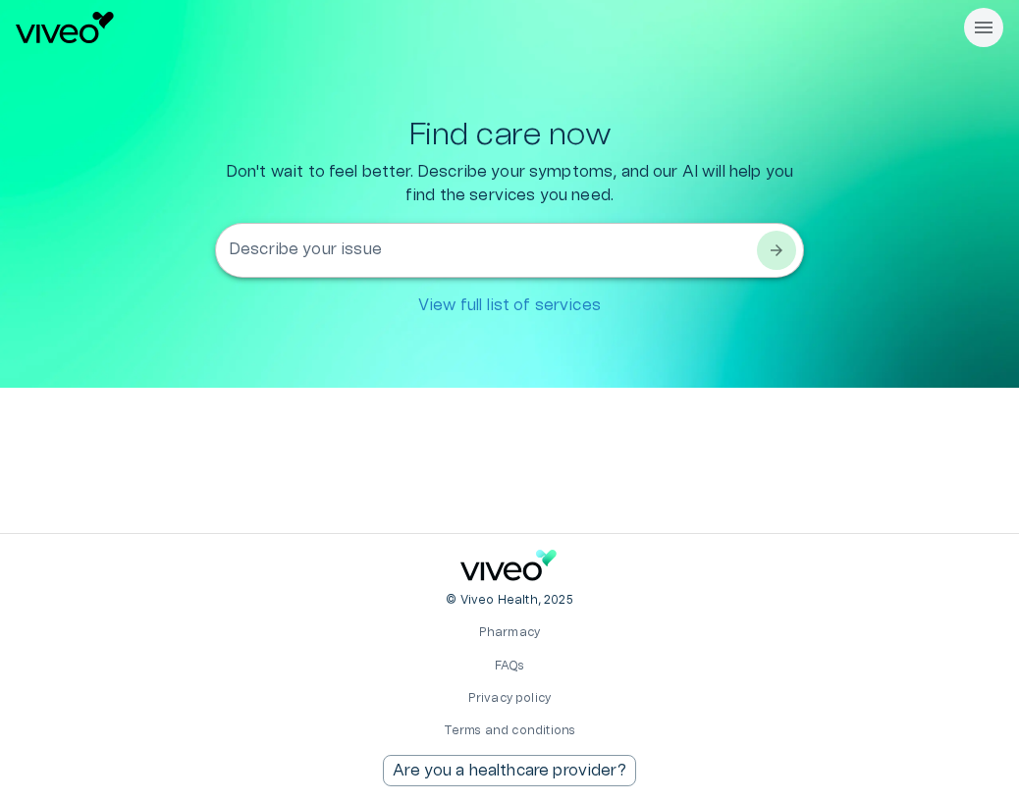  I want to click on a: Pharmacy, so click(510, 632).